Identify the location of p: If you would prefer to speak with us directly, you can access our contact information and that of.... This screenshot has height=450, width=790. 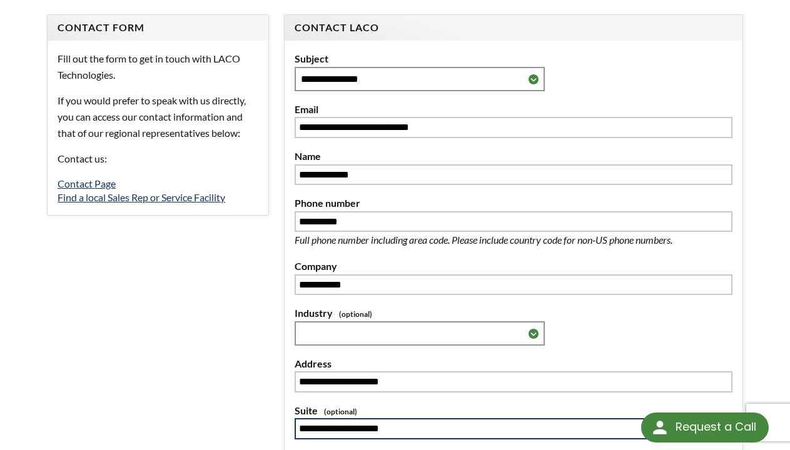
(158, 116).